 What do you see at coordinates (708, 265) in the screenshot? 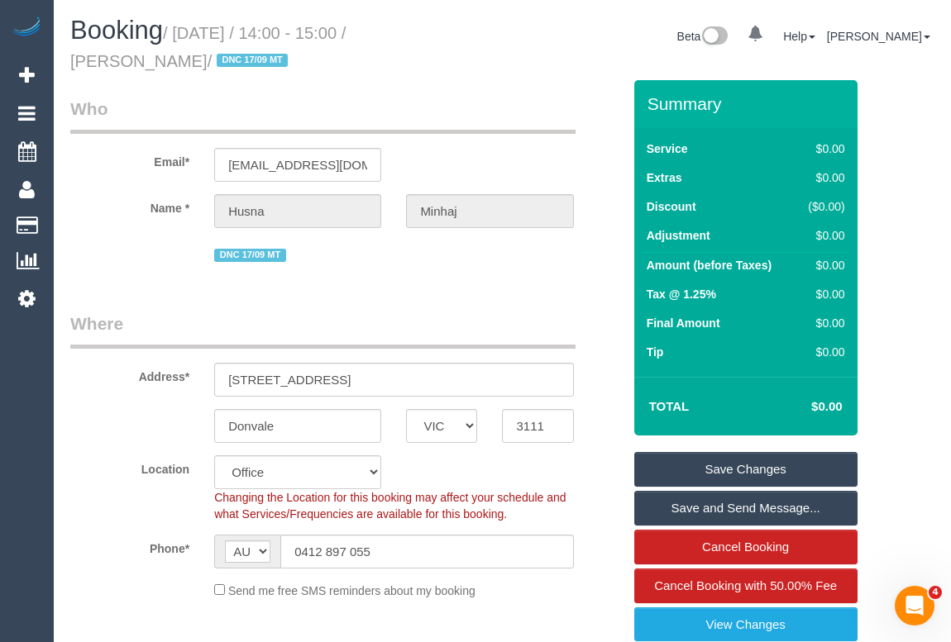
I see `label: Amount (before Taxes)` at bounding box center [708, 265].